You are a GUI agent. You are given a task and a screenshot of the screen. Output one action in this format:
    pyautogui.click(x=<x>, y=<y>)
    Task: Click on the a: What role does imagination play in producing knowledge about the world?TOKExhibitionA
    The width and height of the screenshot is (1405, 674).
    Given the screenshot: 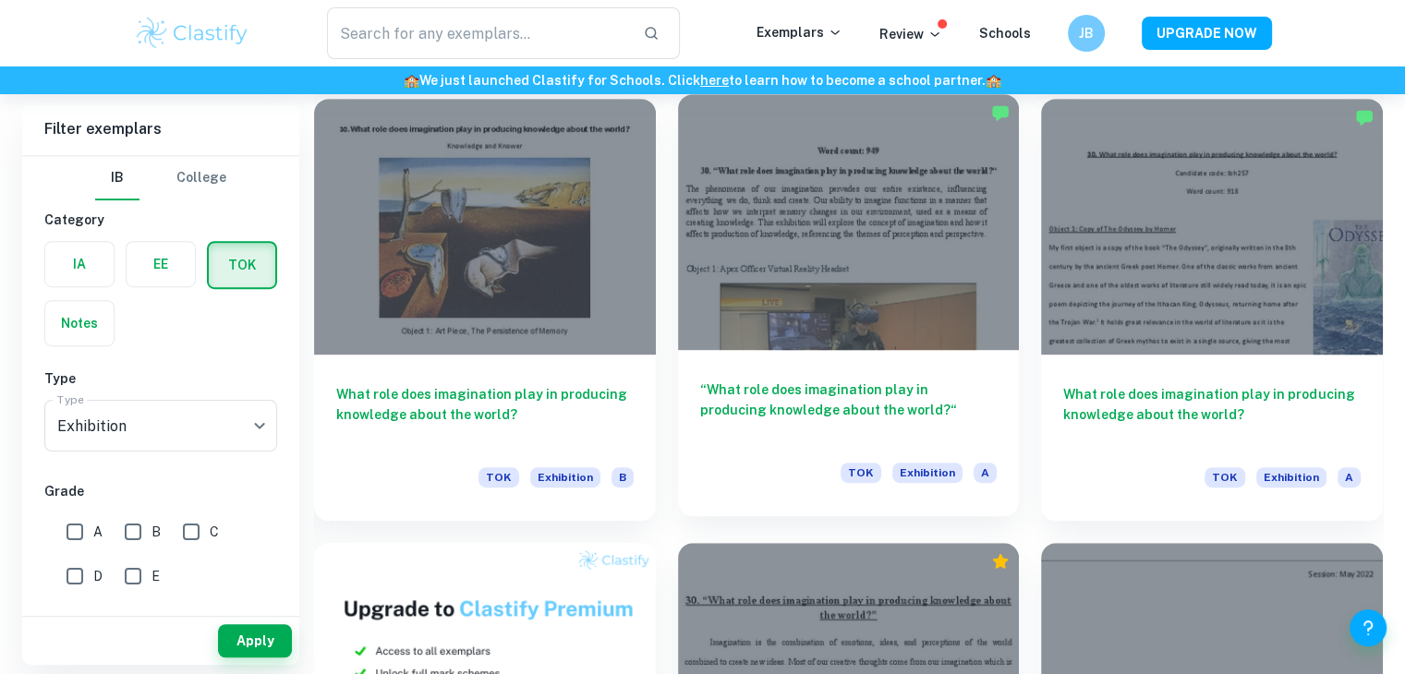 What is the action you would take?
    pyautogui.click(x=1212, y=309)
    